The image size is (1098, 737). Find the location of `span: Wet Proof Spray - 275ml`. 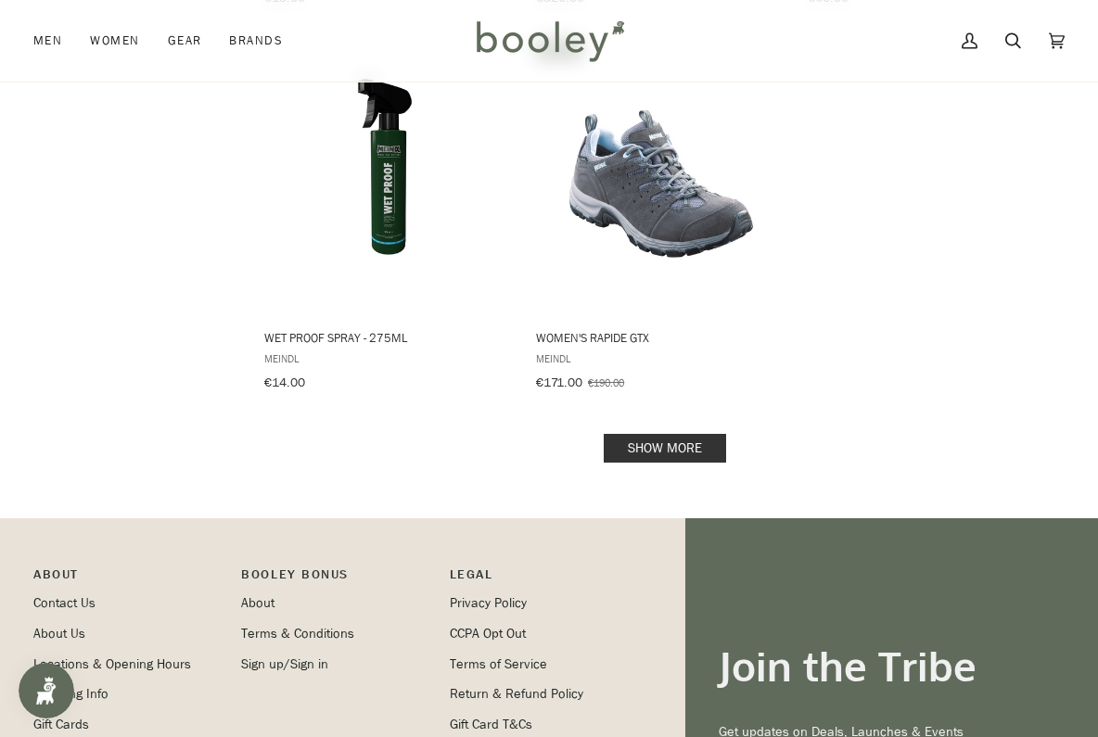

span: Wet Proof Spray - 275ml is located at coordinates (389, 338).